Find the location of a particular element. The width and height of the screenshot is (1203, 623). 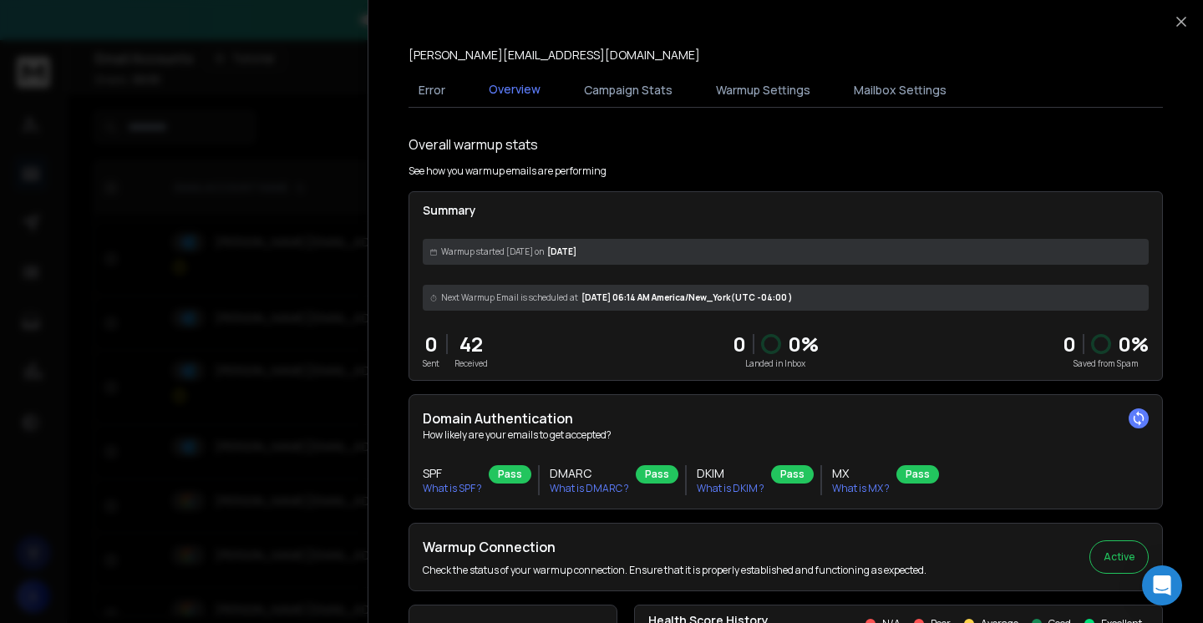

h2: Domain Authentication is located at coordinates (785, 419).